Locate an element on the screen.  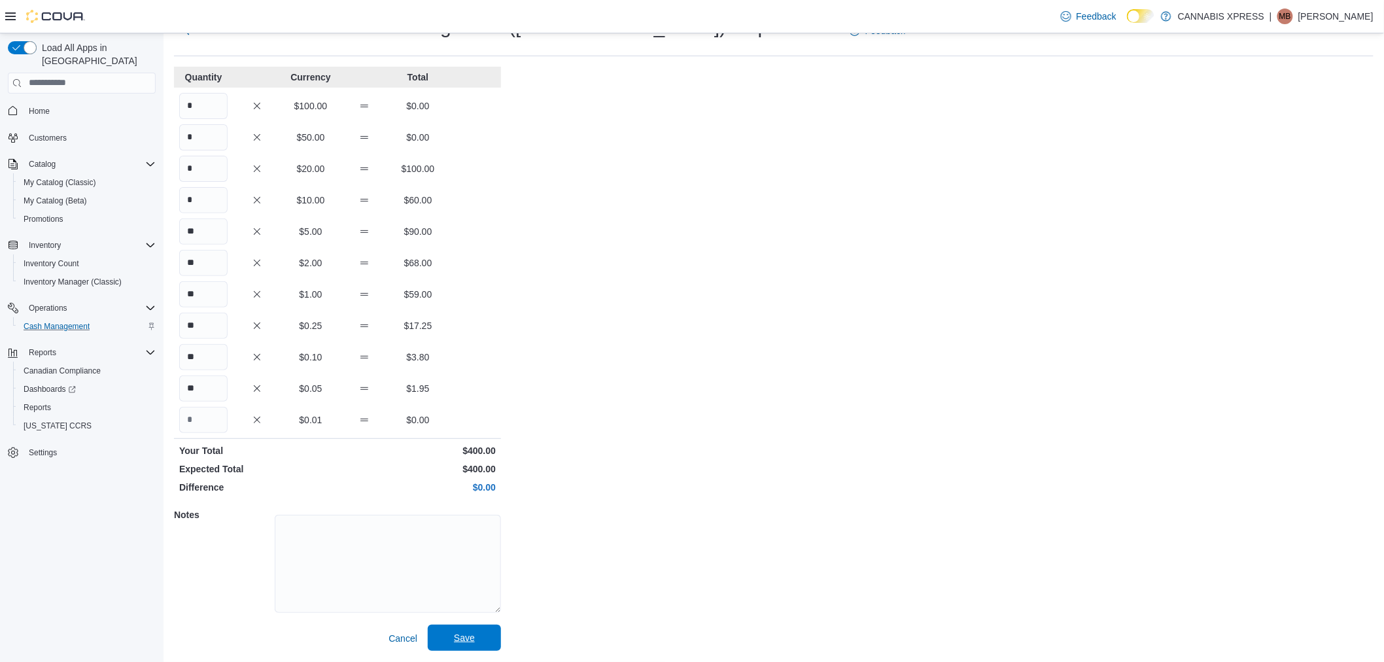
p: Your Total is located at coordinates (257, 451).